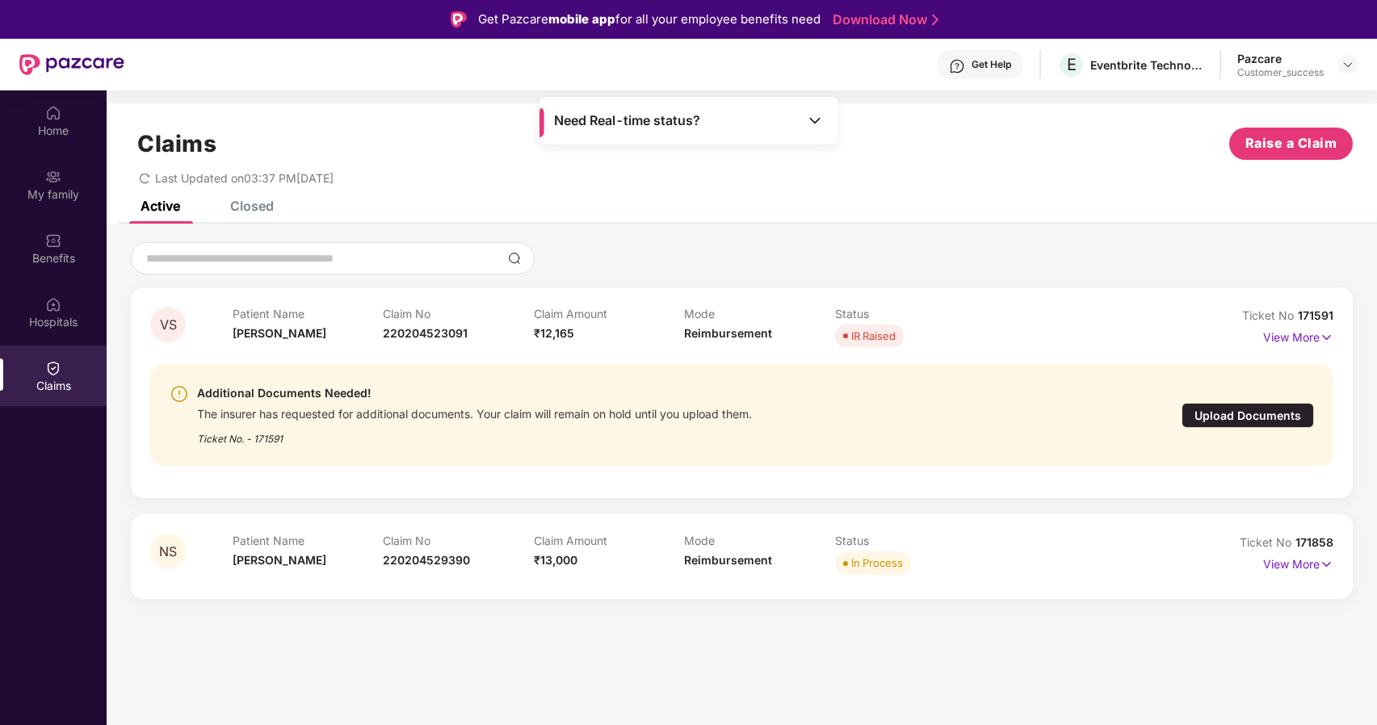  What do you see at coordinates (474, 412) in the screenshot?
I see `div: The insurer has requested for additional documents. Your claim will remain on hold until you uplo...` at bounding box center [474, 412].